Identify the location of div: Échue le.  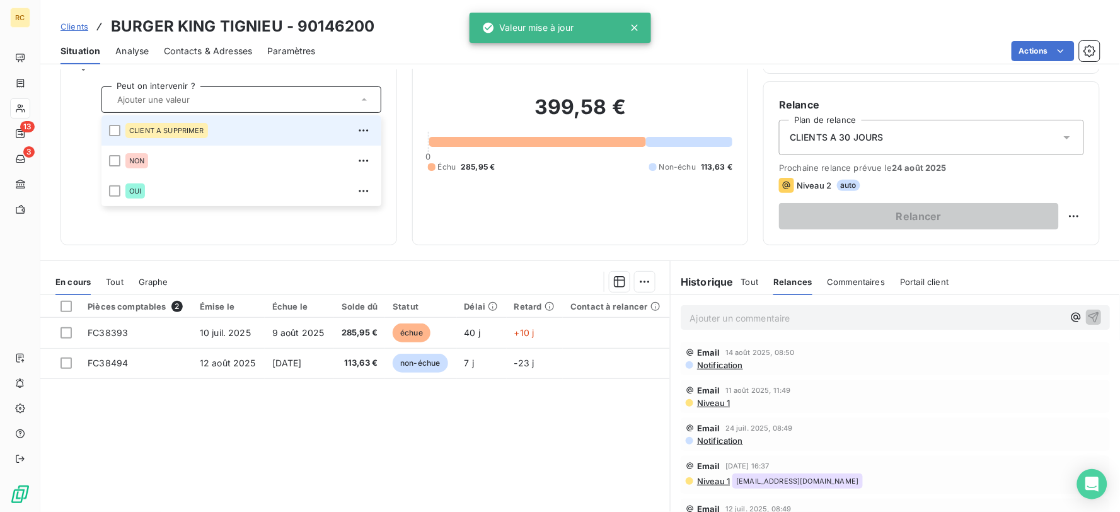
(299, 306).